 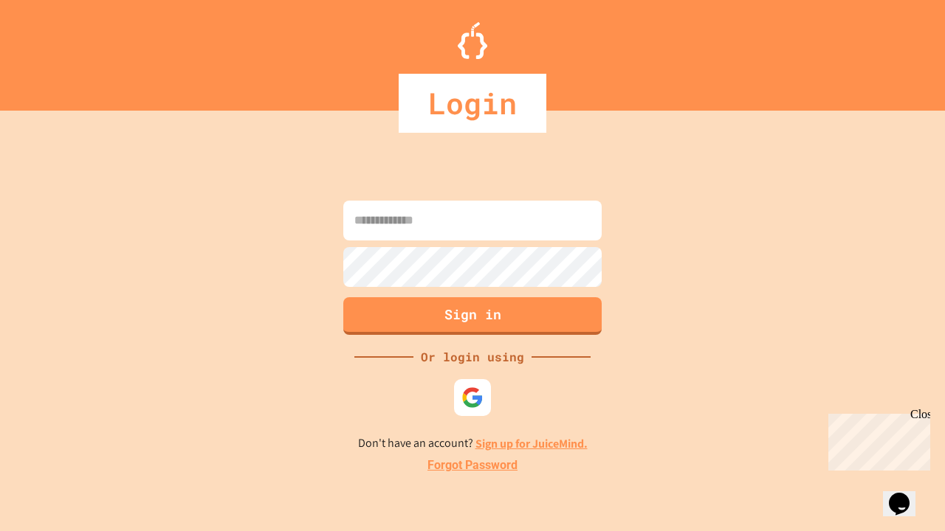 I want to click on a: Forgot Password, so click(x=472, y=466).